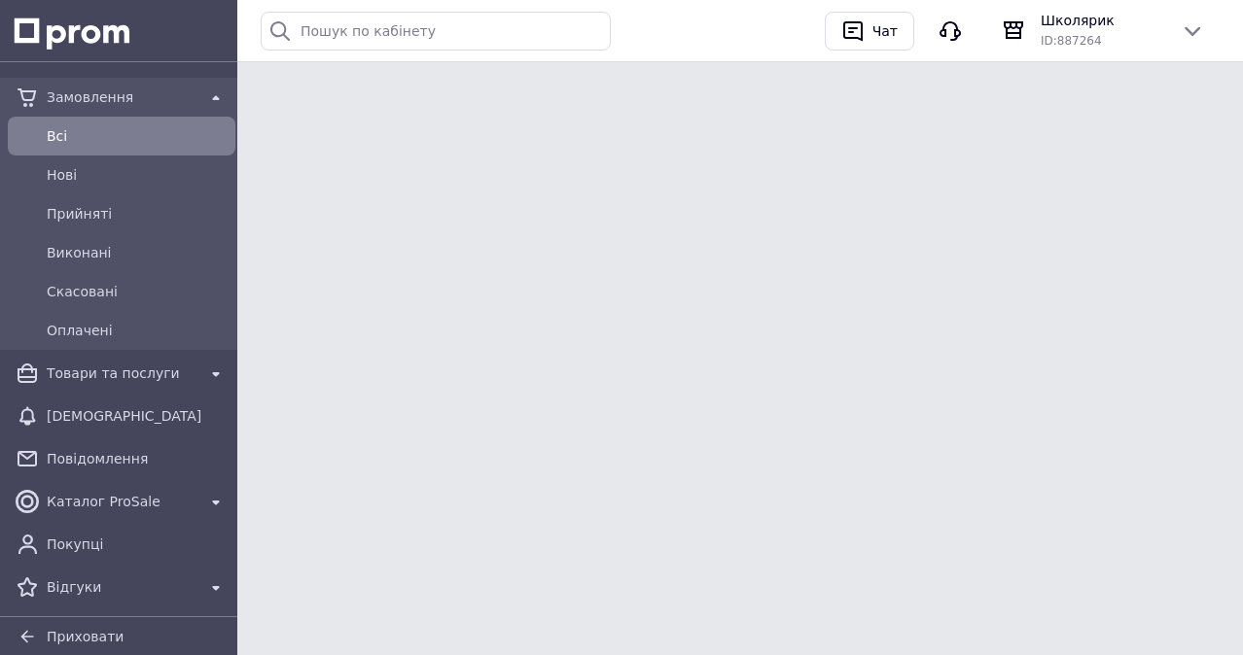 The width and height of the screenshot is (1243, 655). What do you see at coordinates (85, 637) in the screenshot?
I see `span: Приховати` at bounding box center [85, 637].